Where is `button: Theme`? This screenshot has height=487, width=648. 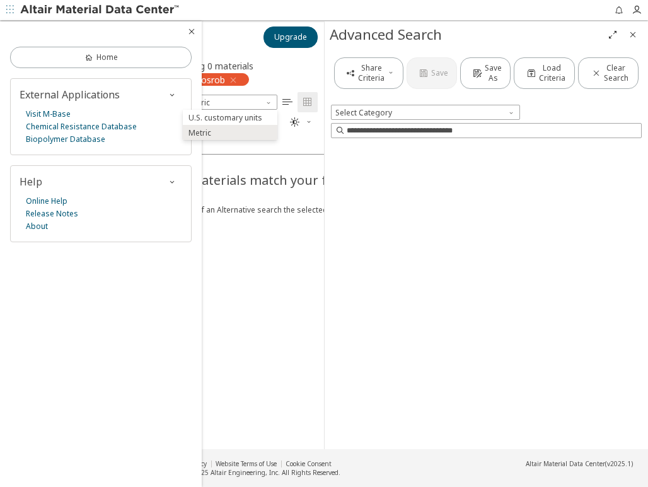 button: Theme is located at coordinates (301, 122).